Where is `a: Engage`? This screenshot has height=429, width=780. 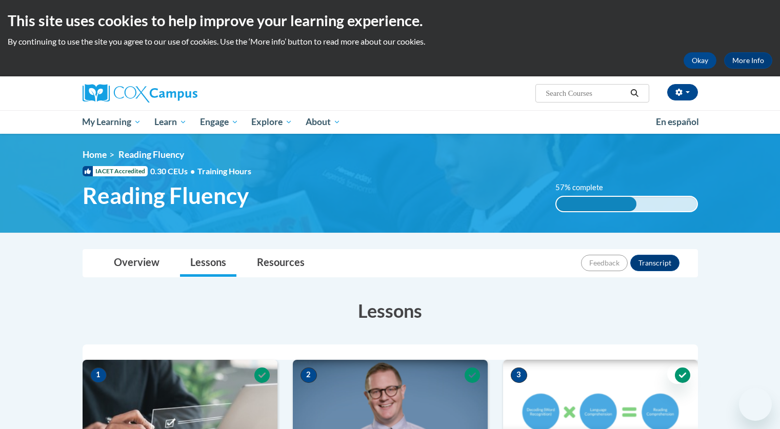 a: Engage is located at coordinates (219, 122).